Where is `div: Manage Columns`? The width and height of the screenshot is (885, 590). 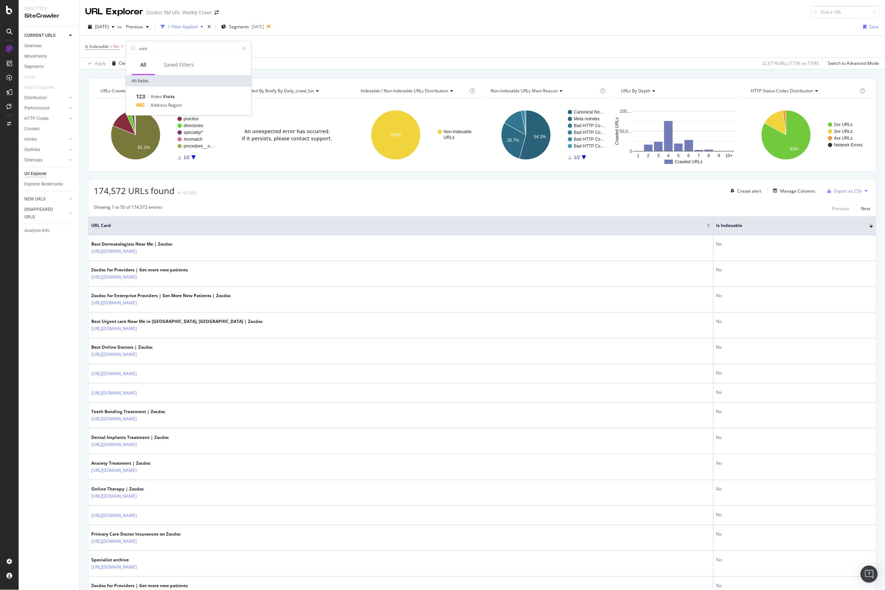 div: Manage Columns is located at coordinates (798, 191).